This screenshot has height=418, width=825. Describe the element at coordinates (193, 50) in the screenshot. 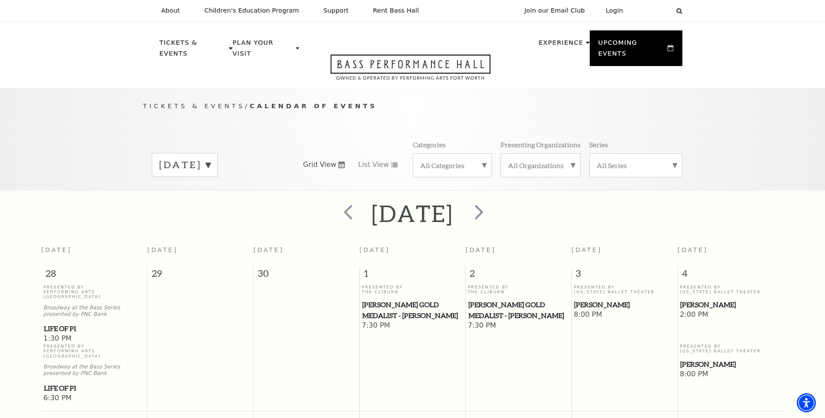

I see `p: Tickets & Events` at that location.